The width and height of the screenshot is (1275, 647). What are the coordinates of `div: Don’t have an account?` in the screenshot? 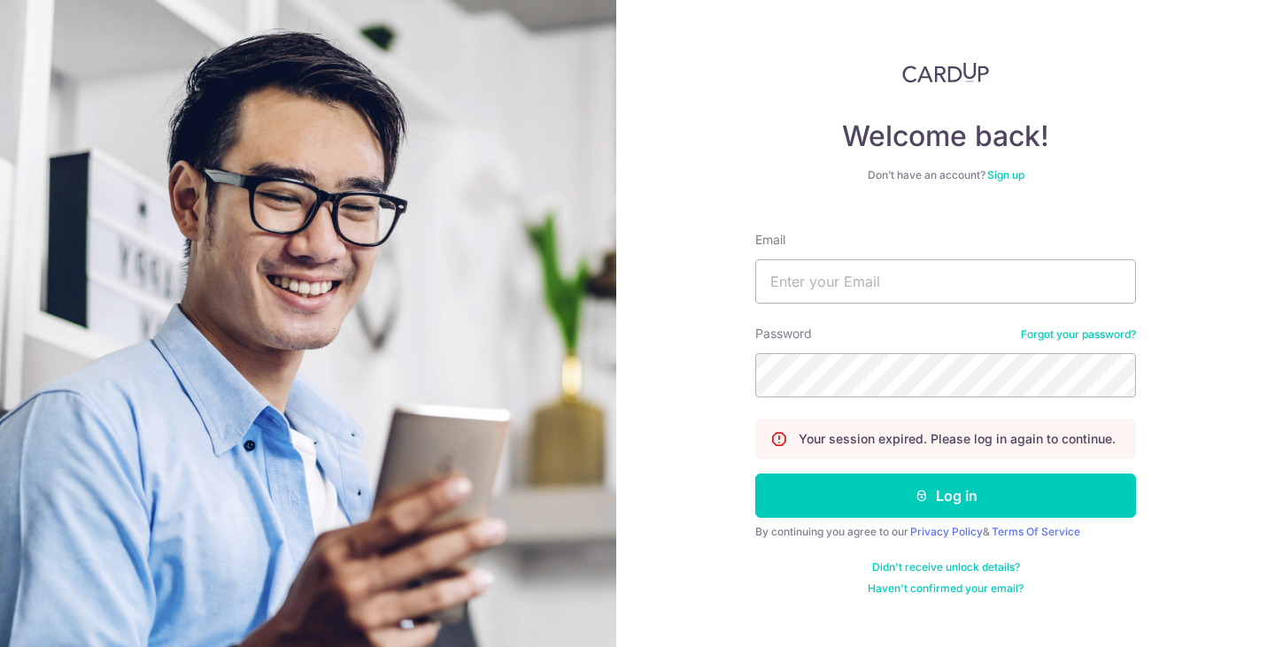 It's located at (945, 175).